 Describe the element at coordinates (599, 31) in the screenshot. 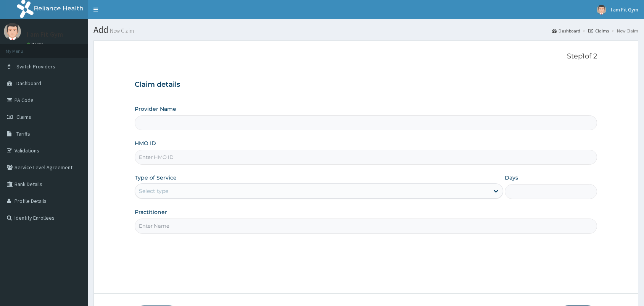

I see `a: Claims` at that location.